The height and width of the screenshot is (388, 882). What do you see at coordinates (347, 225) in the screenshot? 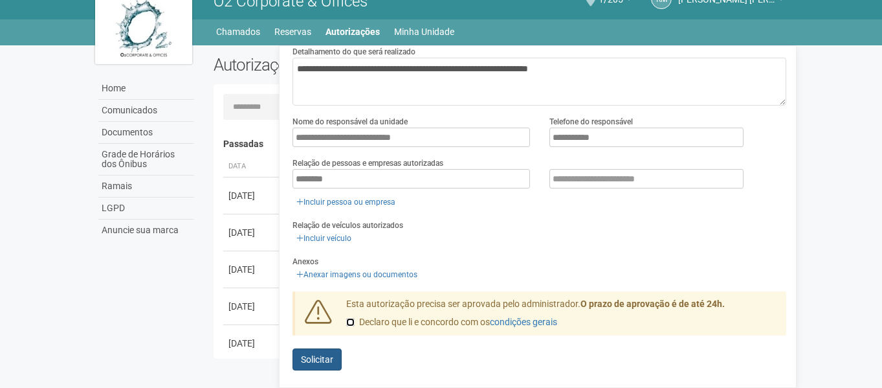
I see `label: Relação de veículos autorizados` at bounding box center [347, 225].